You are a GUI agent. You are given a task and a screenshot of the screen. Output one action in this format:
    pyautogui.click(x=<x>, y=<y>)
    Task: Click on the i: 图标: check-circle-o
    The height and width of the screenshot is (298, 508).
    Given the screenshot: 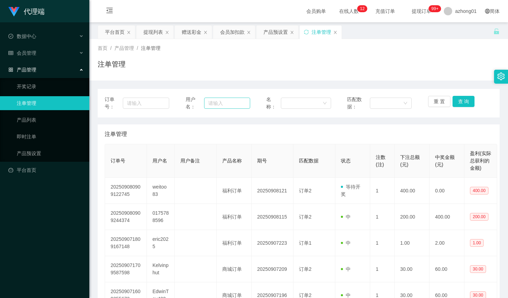 What is the action you would take?
    pyautogui.click(x=11, y=36)
    